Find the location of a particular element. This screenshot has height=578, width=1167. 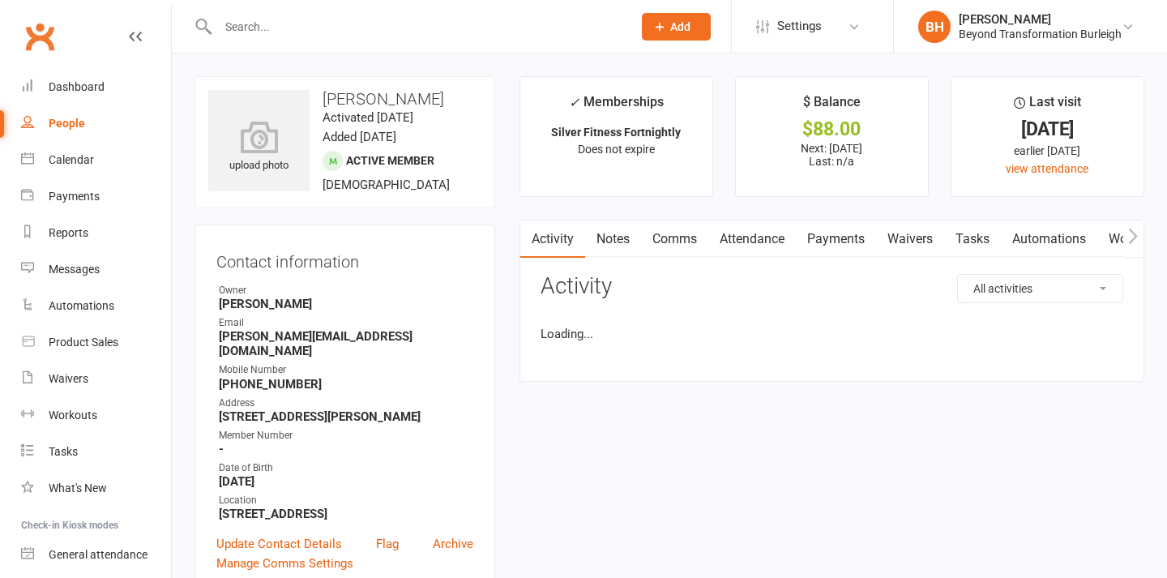

div: Email is located at coordinates (346, 323).